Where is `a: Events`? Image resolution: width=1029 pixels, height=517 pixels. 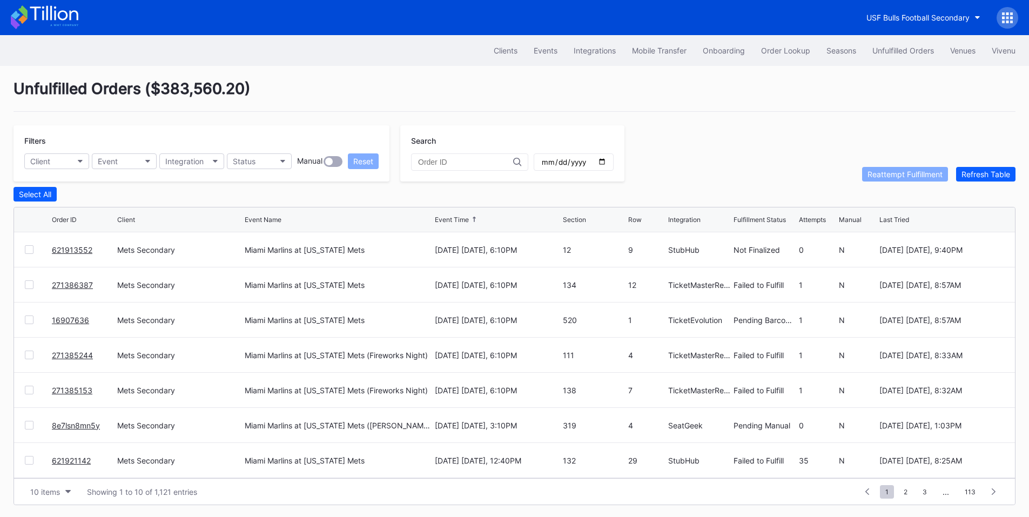
a: Events is located at coordinates (546, 50).